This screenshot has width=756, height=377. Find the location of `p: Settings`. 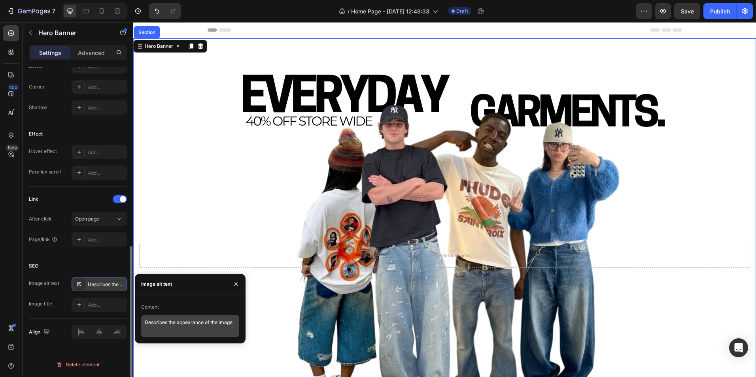

p: Settings is located at coordinates (50, 53).